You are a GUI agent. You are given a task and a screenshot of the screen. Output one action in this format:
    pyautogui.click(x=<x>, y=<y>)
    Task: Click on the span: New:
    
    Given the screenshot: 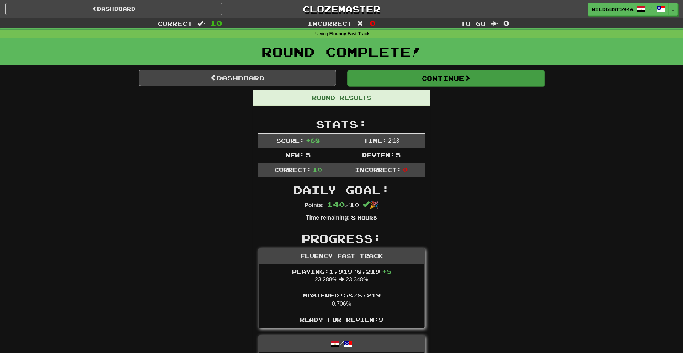 What is the action you would take?
    pyautogui.click(x=295, y=155)
    